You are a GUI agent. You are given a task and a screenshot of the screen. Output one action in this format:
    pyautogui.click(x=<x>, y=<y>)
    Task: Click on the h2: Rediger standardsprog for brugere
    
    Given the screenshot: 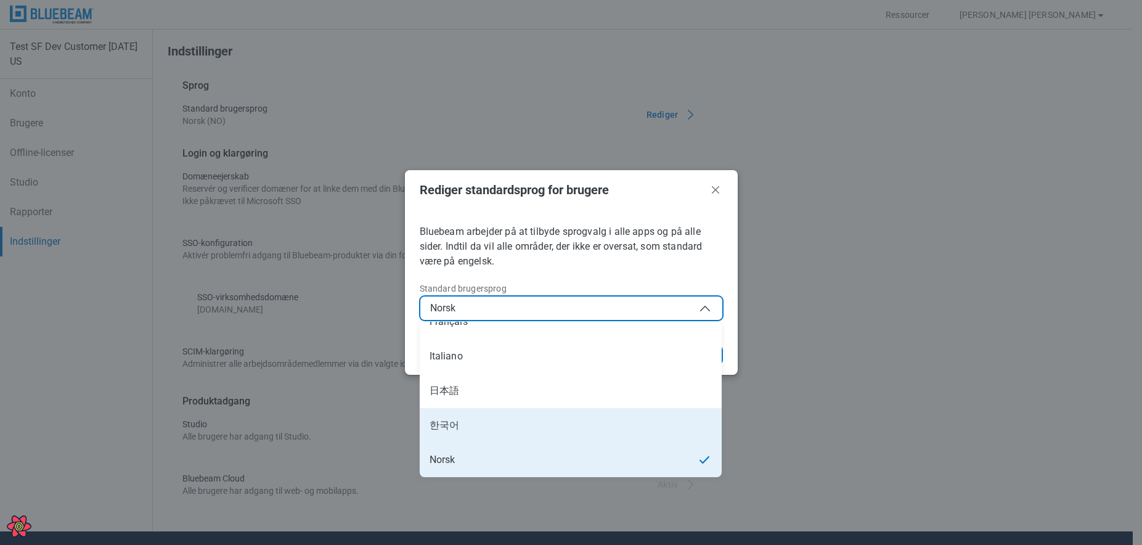 What is the action you would take?
    pyautogui.click(x=561, y=190)
    